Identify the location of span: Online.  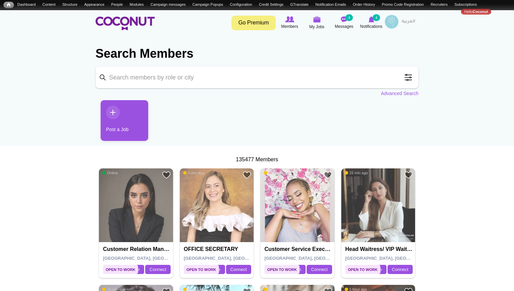
(110, 173).